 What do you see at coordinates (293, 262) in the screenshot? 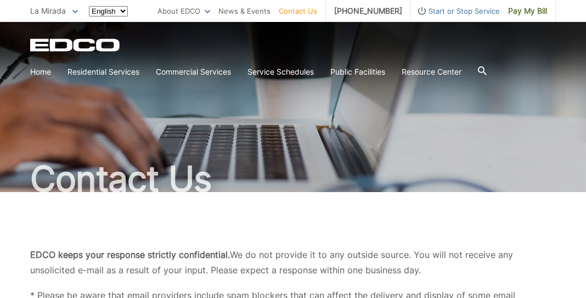
I see `p: We do not provide it to any outside source. You will not receive any unsolicited e-mail as a resu...` at bounding box center [293, 262].